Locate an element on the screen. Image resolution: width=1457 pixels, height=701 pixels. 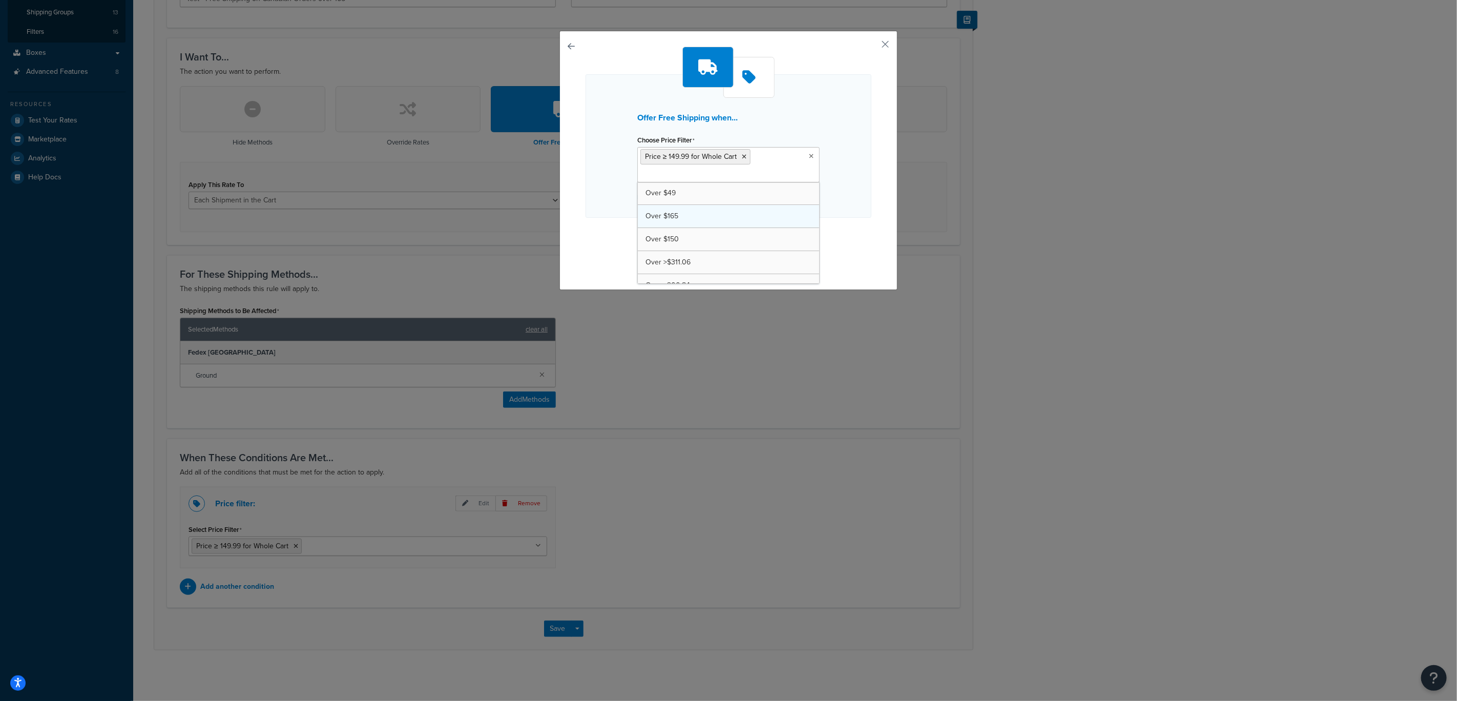
p: Condition 1 of 1 is located at coordinates (728, 262).